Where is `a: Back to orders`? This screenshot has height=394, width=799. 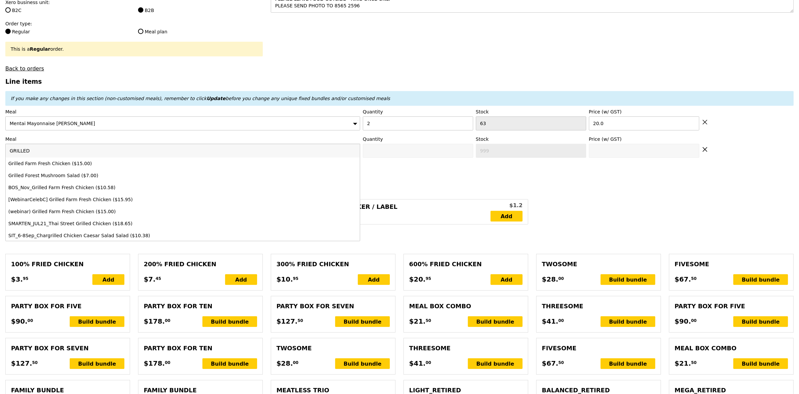
a: Back to orders is located at coordinates (25, 68).